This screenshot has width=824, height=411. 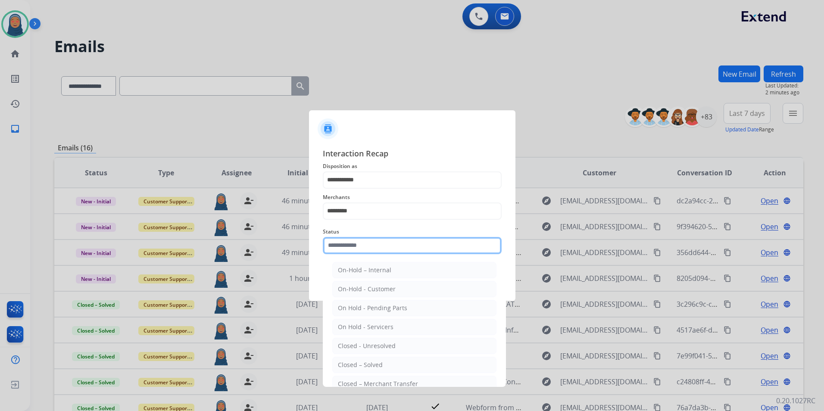 What do you see at coordinates (796, 401) in the screenshot?
I see `p: 0.20.1027RC` at bounding box center [796, 401].